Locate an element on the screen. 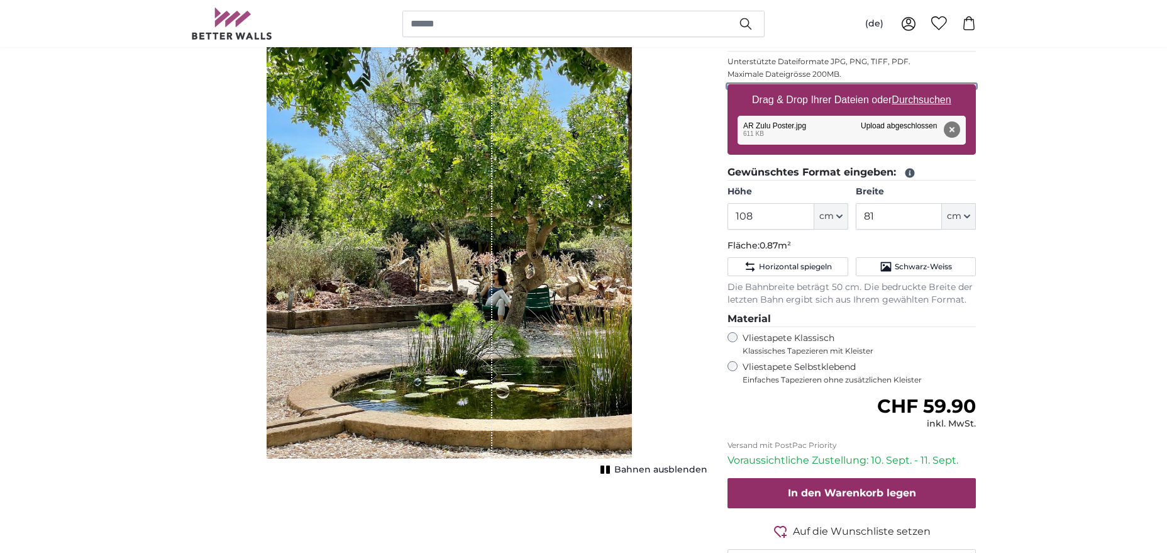 This screenshot has height=553, width=1167. div: inkl. MwSt. is located at coordinates (926, 424).